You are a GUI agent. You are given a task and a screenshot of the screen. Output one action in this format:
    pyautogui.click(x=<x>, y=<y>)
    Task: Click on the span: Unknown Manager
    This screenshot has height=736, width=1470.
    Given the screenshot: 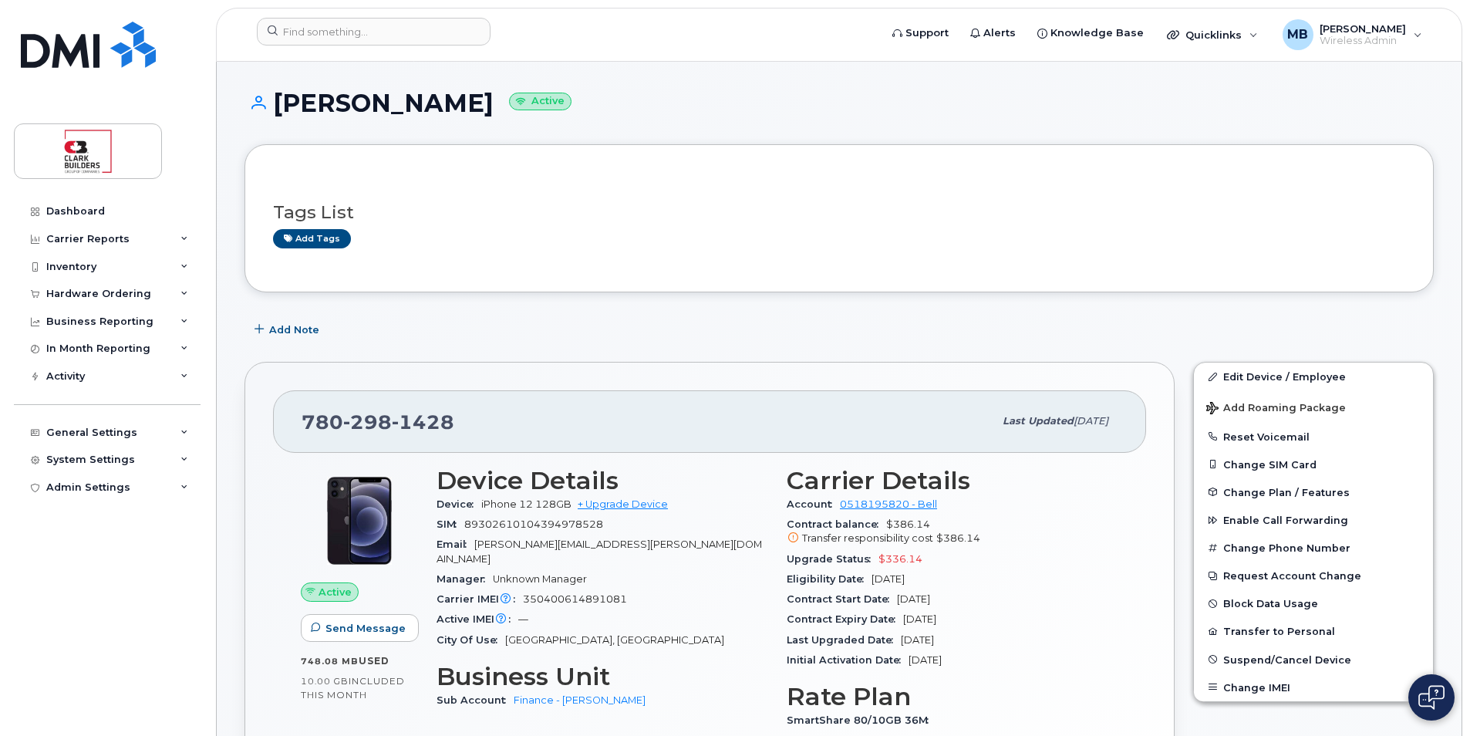 What is the action you would take?
    pyautogui.click(x=540, y=578)
    